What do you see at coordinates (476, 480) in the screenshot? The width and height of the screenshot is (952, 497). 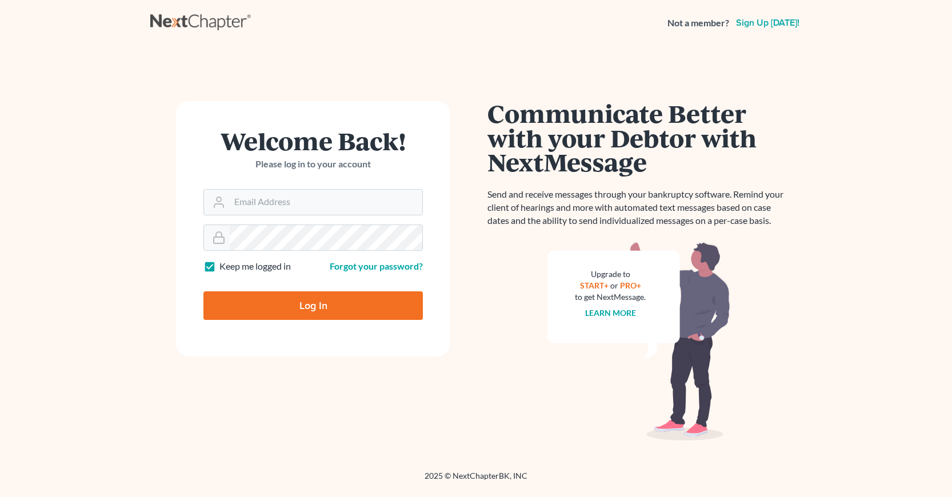 I see `div: 2025 © NextChapterBK, INC` at bounding box center [476, 480].